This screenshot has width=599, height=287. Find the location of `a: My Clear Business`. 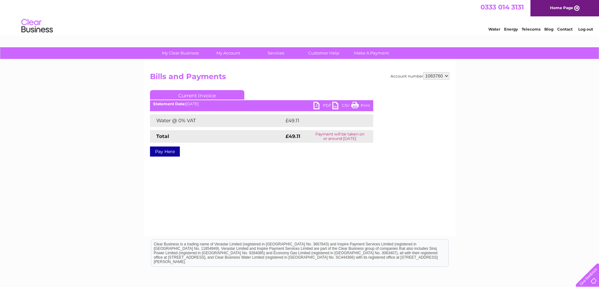

a: My Clear Business is located at coordinates (180, 53).